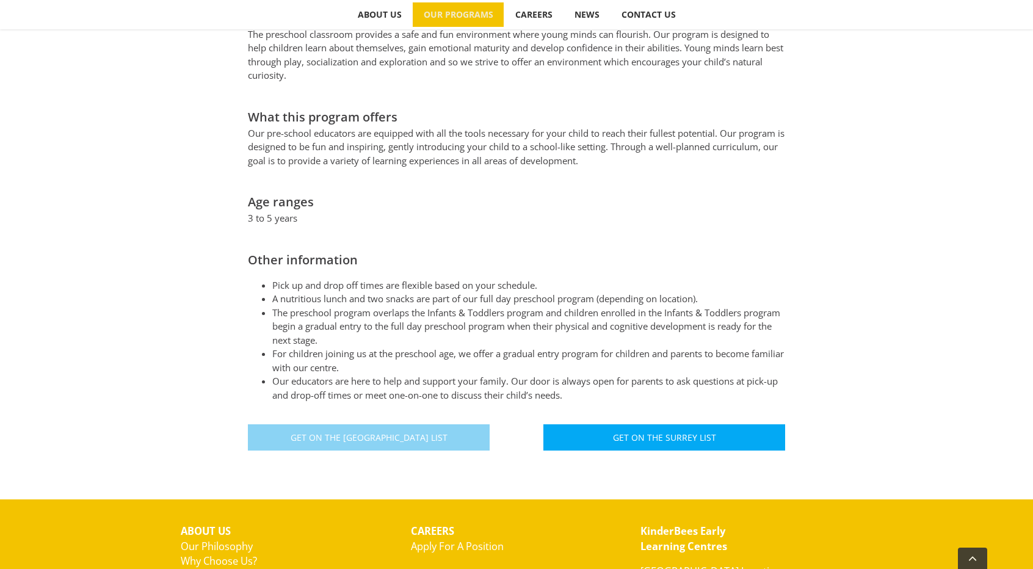 This screenshot has width=1033, height=569. Describe the element at coordinates (457, 546) in the screenshot. I see `a: Apply For A Position` at that location.